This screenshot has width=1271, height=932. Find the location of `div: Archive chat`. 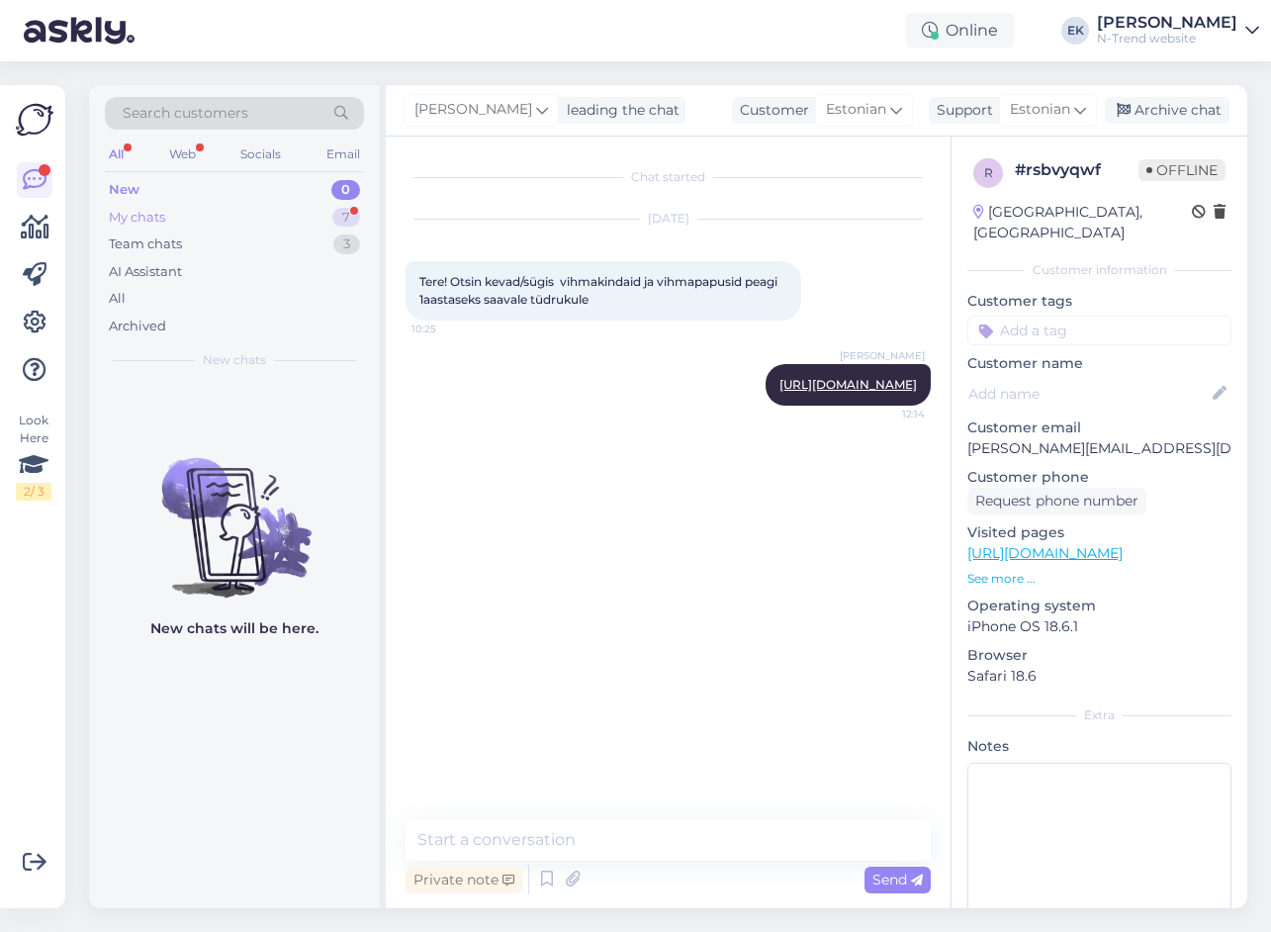

div: Archive chat is located at coordinates (1167, 110).